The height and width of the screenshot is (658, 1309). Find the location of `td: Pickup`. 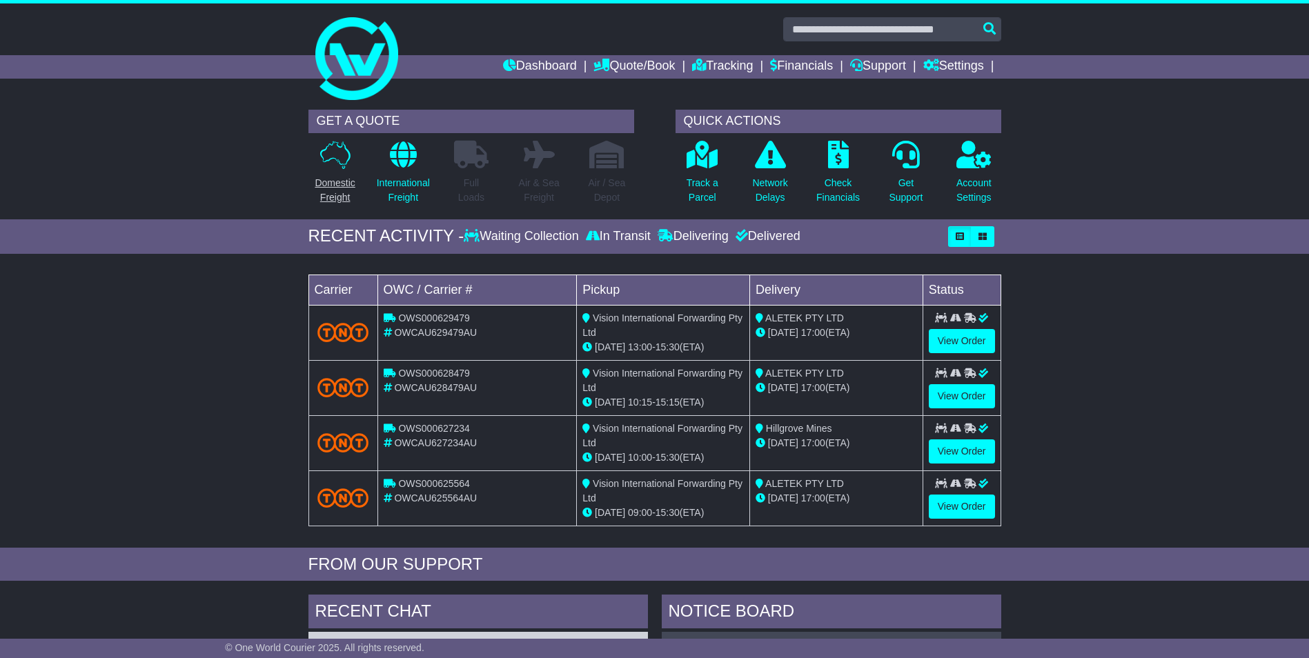

td: Pickup is located at coordinates (663, 290).